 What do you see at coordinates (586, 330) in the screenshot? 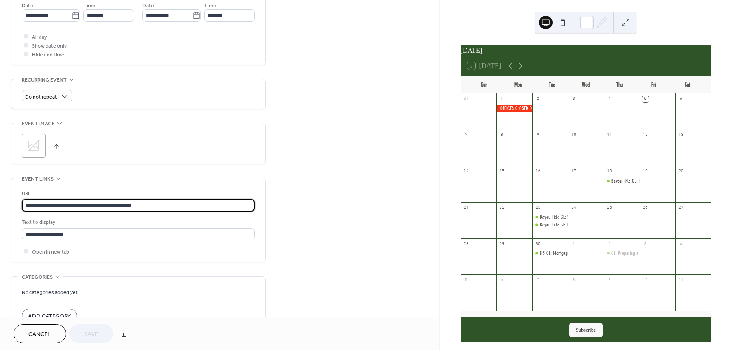
I see `button: Subscribe` at bounding box center [586, 330].